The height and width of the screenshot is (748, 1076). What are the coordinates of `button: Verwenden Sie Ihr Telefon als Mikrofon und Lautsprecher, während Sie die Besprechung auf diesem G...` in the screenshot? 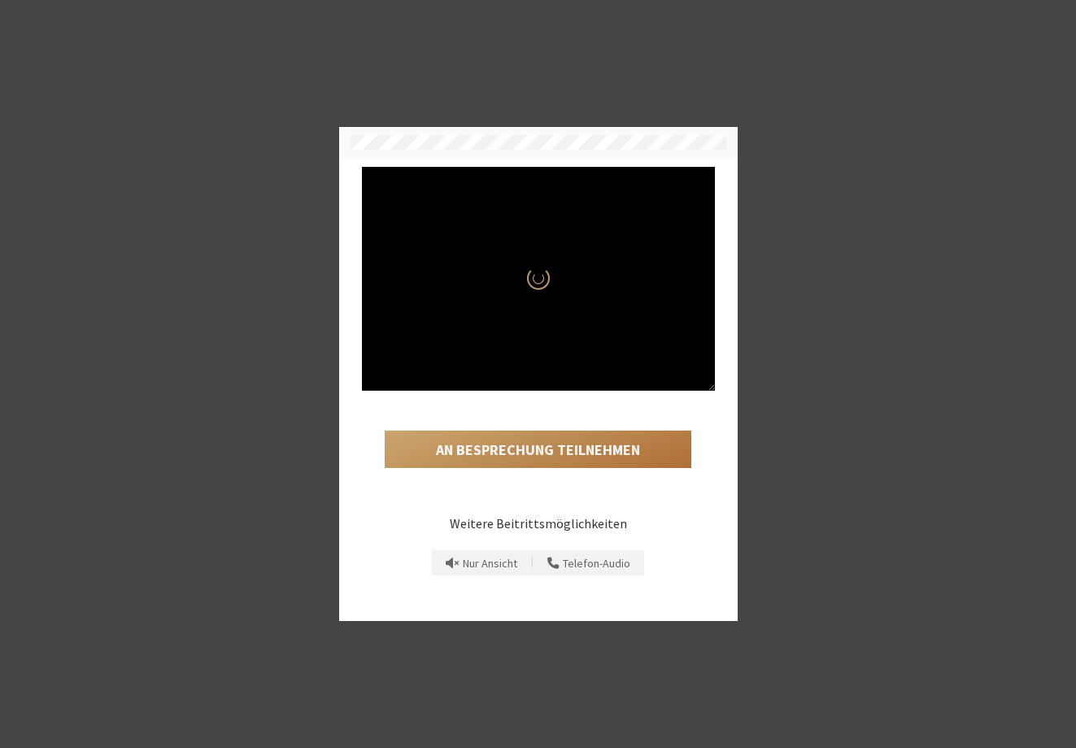 It's located at (589, 563).